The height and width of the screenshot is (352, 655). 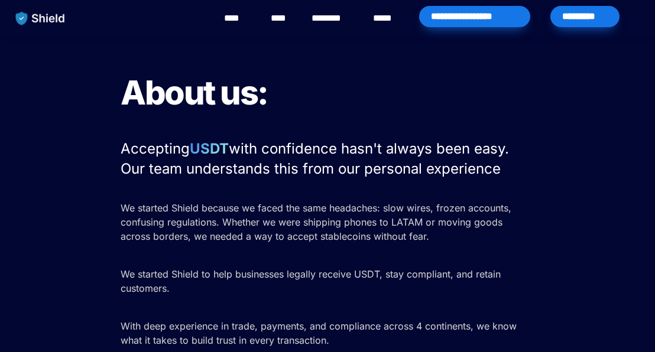 I want to click on img: website logo, so click(x=40, y=18).